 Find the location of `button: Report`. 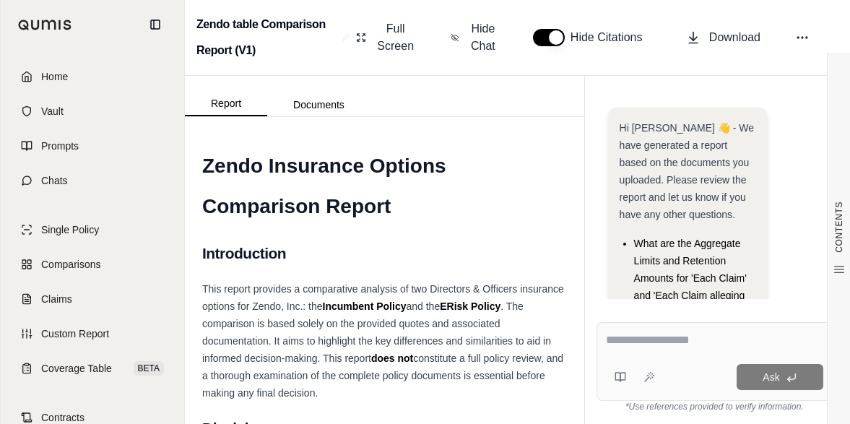

button: Report is located at coordinates (226, 104).